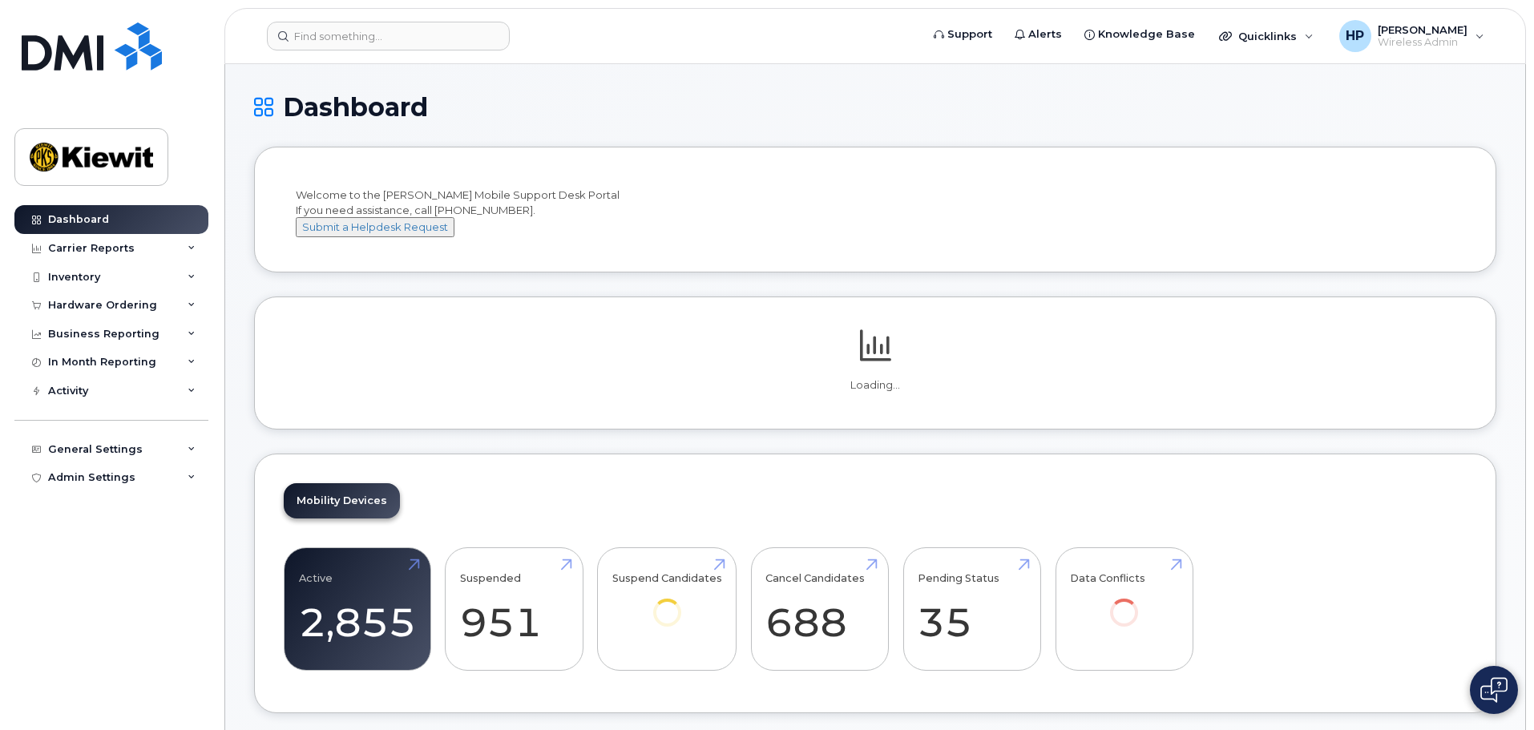 This screenshot has height=730, width=1534. What do you see at coordinates (342, 501) in the screenshot?
I see `a: Mobility Devices` at bounding box center [342, 501].